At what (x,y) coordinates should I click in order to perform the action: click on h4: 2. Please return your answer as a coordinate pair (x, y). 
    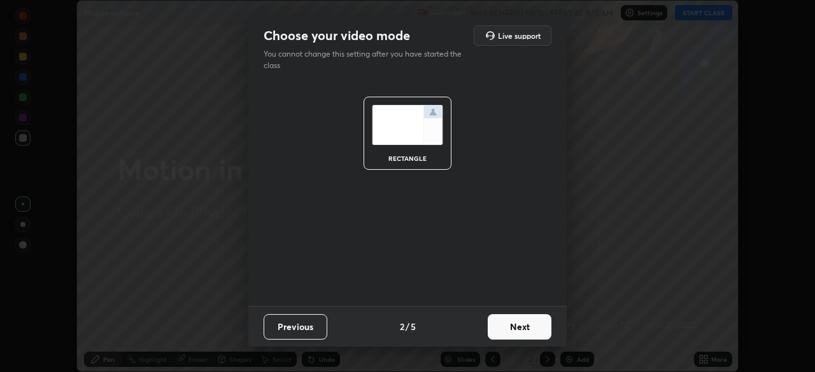
    Looking at the image, I should click on (402, 326).